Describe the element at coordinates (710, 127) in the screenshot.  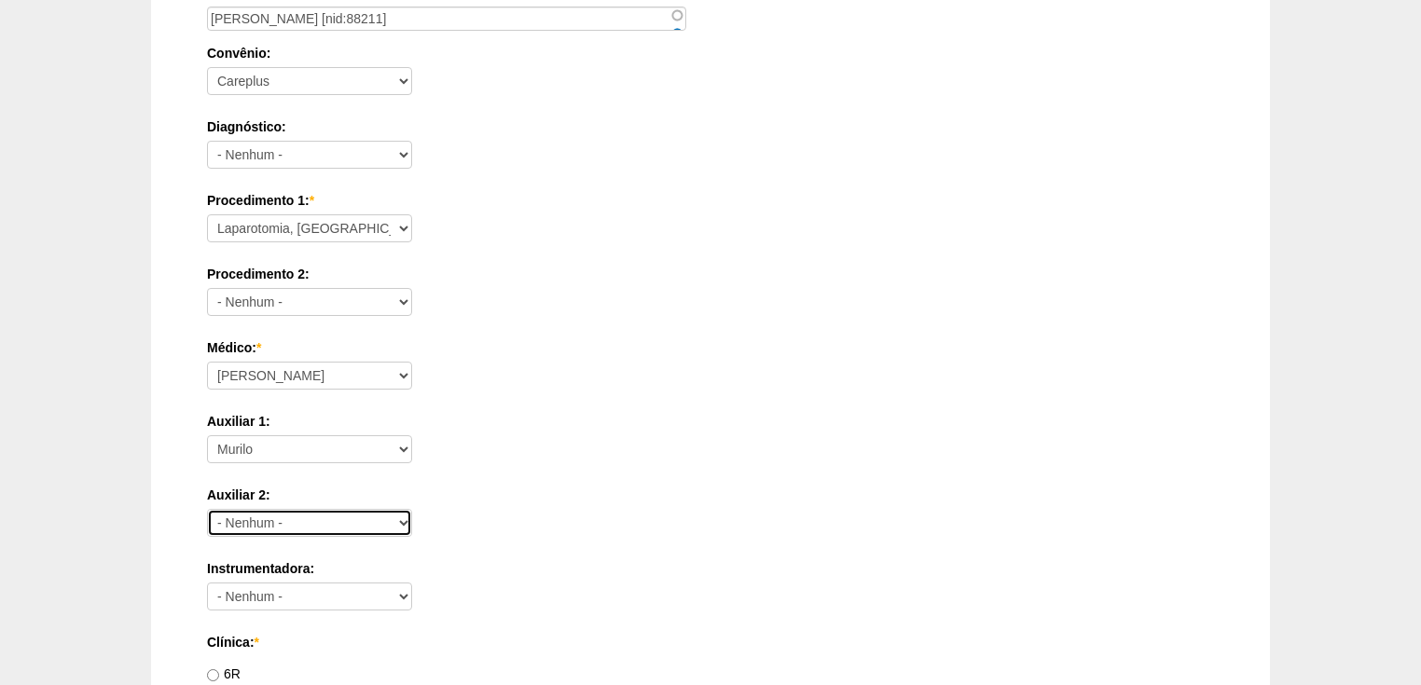
I see `label: Diagnóstico:` at that location.